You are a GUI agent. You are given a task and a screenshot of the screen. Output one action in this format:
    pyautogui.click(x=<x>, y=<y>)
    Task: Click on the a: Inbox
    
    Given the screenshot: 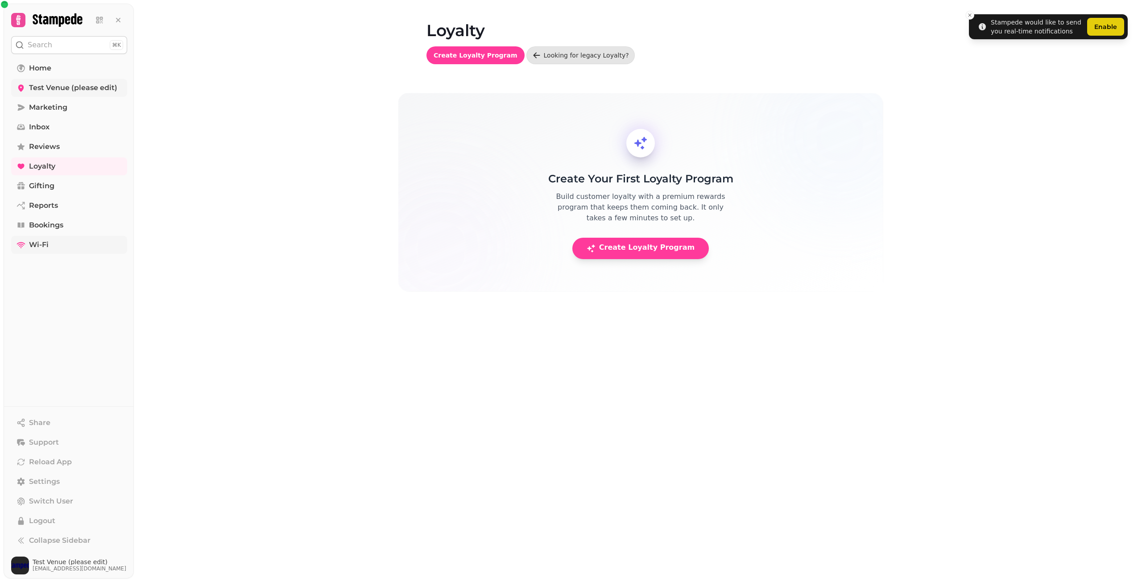 What is the action you would take?
    pyautogui.click(x=69, y=127)
    